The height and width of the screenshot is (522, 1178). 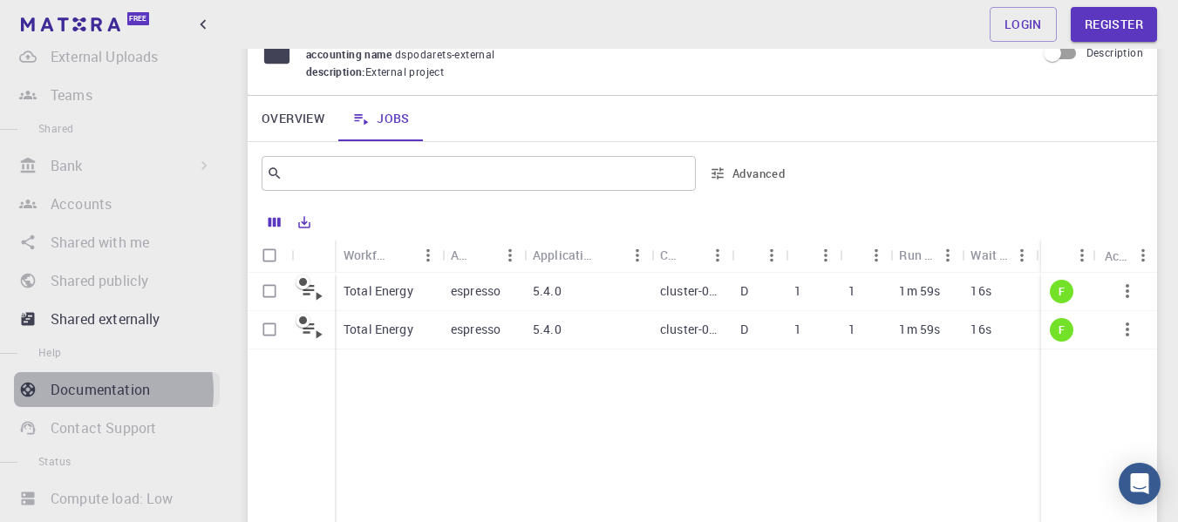 I want to click on a: Login, so click(x=1023, y=24).